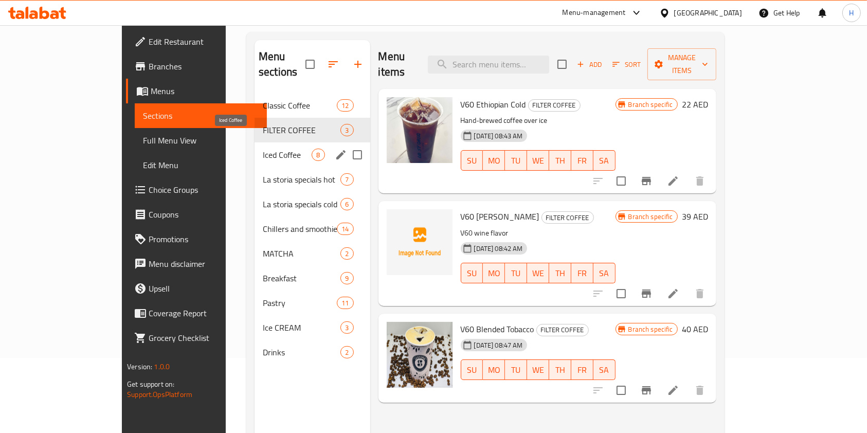 The height and width of the screenshot is (433, 867). Describe the element at coordinates (345, 105) in the screenshot. I see `span: 12` at that location.